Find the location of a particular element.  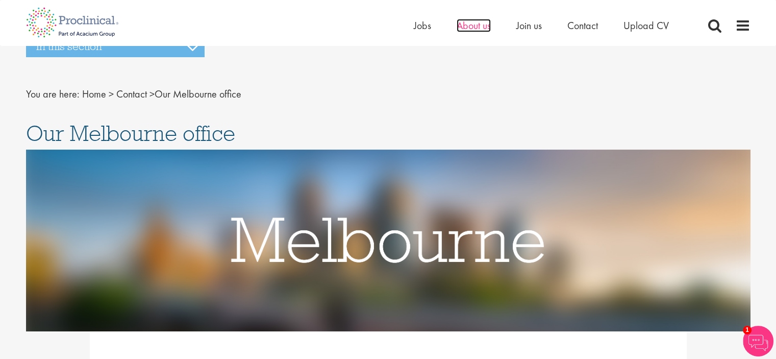

span: 1 is located at coordinates (747, 330).